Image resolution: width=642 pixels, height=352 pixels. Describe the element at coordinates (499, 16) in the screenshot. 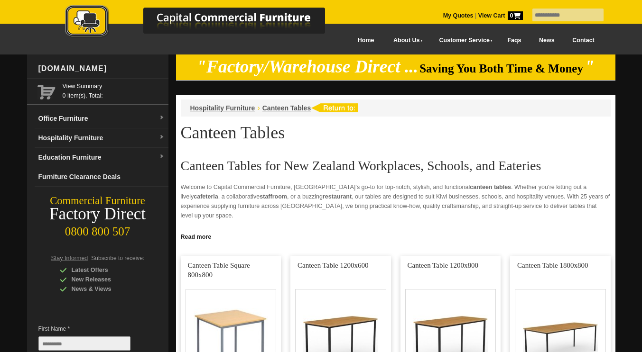

I see `a: View Cart0` at that location.